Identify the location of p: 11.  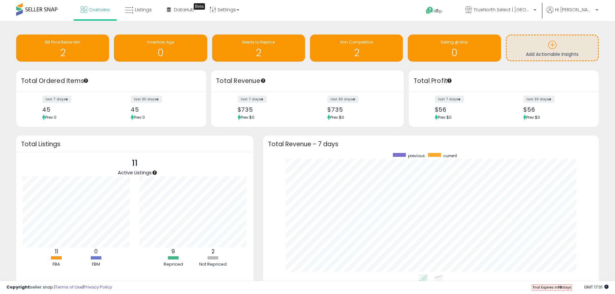
(135, 163).